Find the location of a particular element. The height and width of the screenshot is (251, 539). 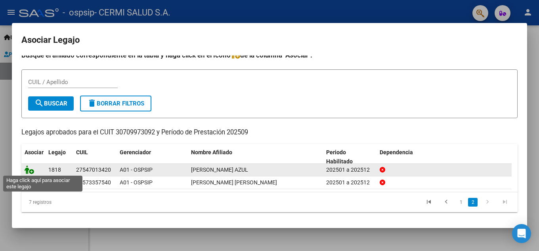

span: Gerenciador is located at coordinates (135, 152).